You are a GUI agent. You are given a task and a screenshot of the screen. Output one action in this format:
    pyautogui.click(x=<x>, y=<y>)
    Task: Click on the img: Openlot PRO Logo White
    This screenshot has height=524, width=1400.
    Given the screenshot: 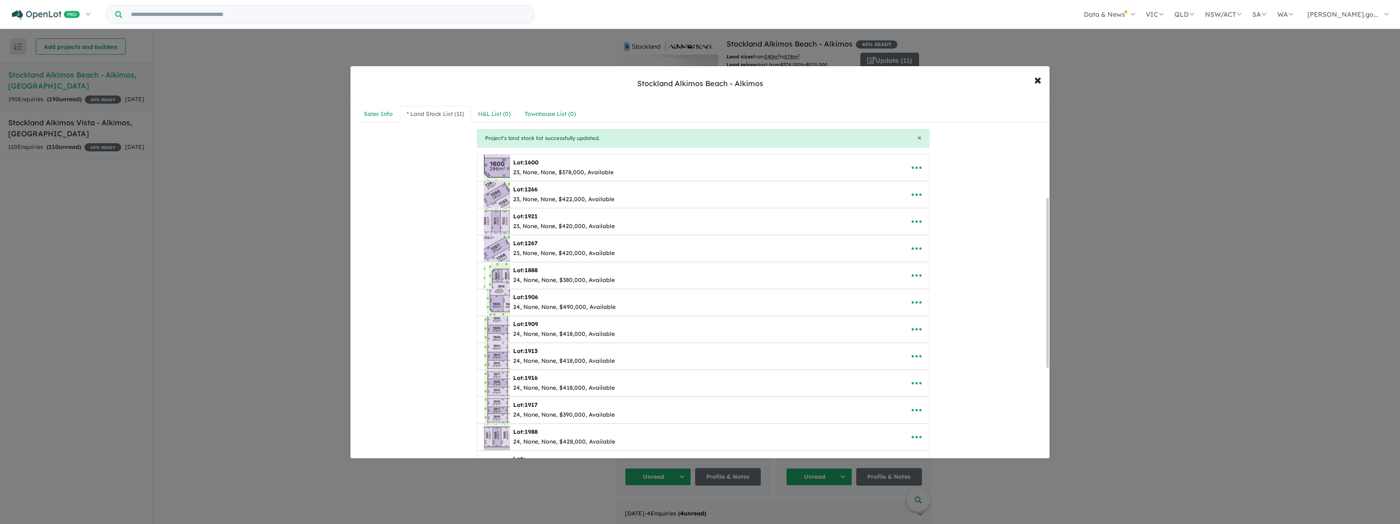 What is the action you would take?
    pyautogui.click(x=46, y=15)
    